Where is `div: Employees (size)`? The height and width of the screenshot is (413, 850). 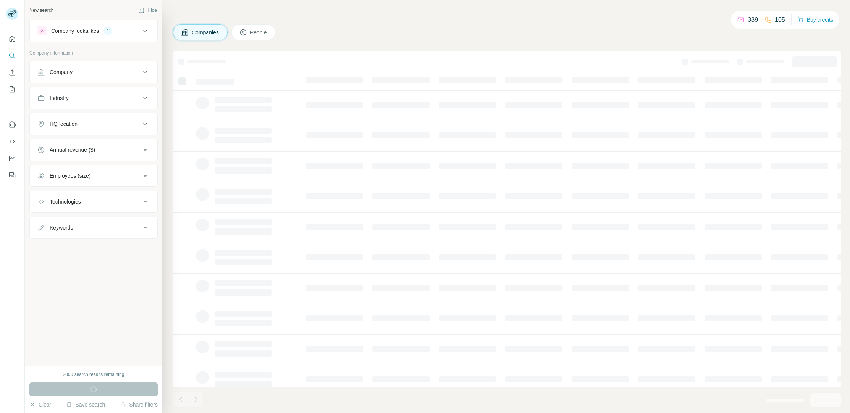 div: Employees (size) is located at coordinates (70, 176).